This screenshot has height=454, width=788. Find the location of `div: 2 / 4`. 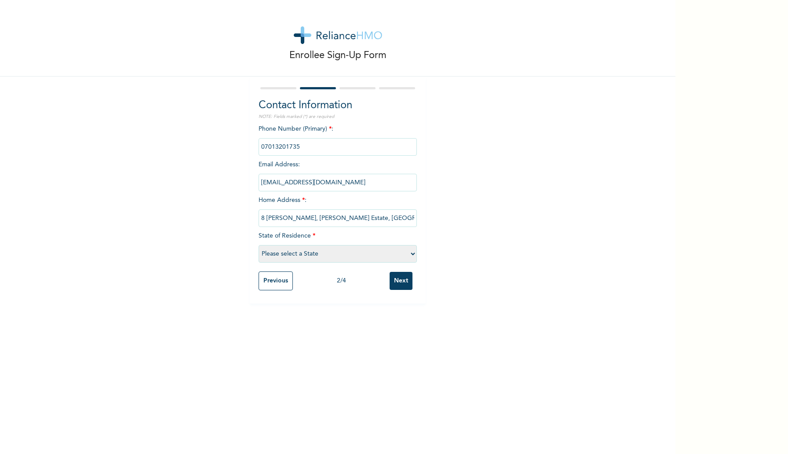

div: 2 / 4 is located at coordinates (341, 281).